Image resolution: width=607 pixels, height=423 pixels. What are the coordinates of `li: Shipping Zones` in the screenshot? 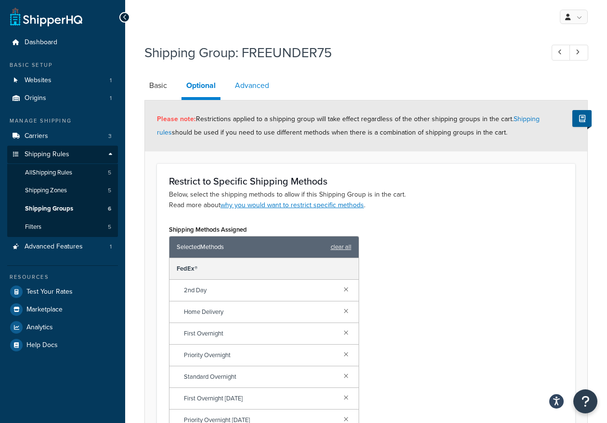 It's located at (63, 191).